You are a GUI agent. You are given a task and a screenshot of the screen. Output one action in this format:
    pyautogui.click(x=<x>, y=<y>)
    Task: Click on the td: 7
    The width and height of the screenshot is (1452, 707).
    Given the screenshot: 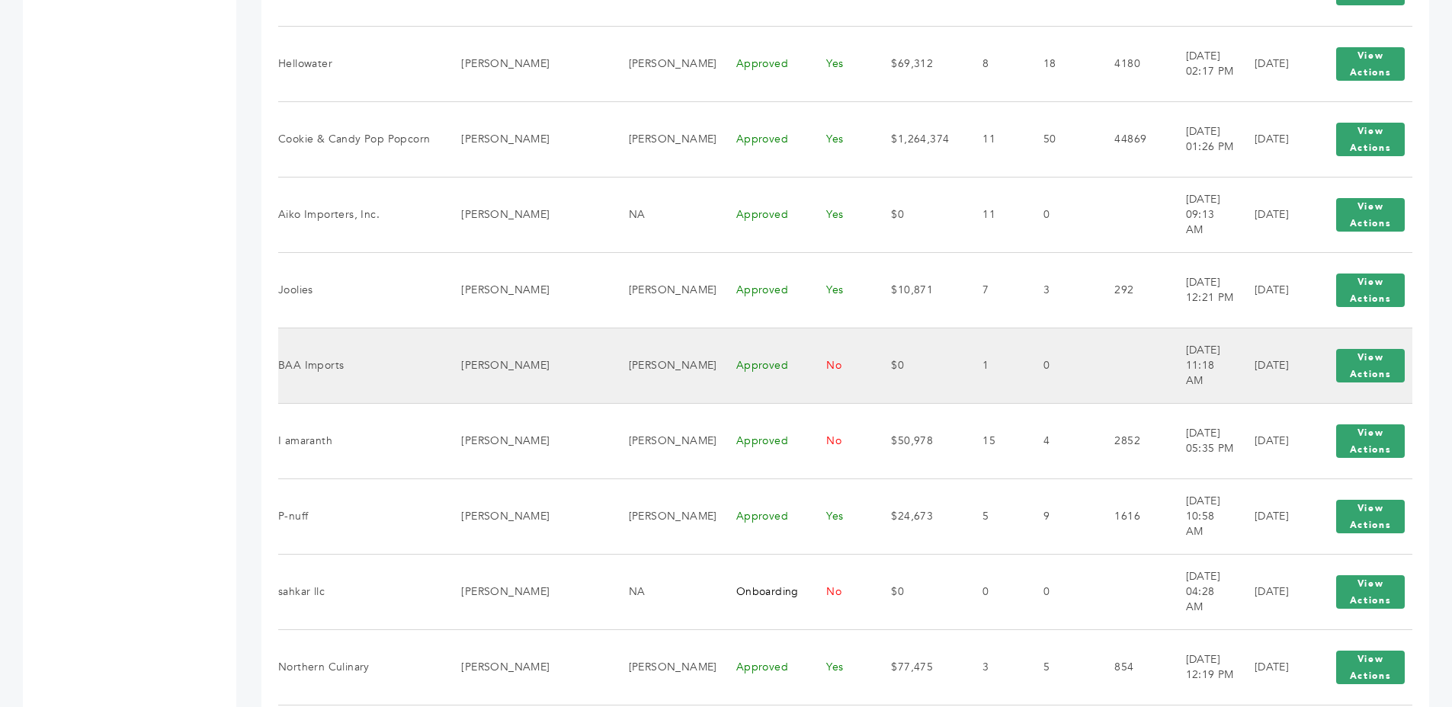 What is the action you would take?
    pyautogui.click(x=993, y=290)
    